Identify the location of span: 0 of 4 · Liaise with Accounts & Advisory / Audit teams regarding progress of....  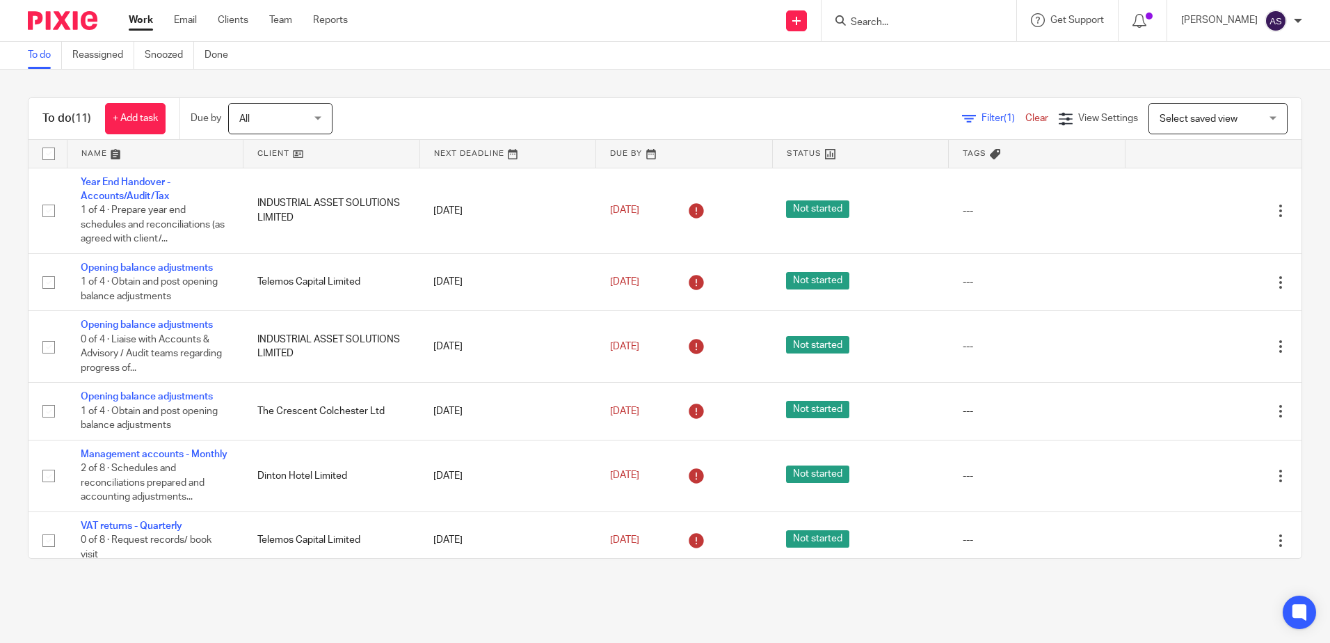
(151, 353).